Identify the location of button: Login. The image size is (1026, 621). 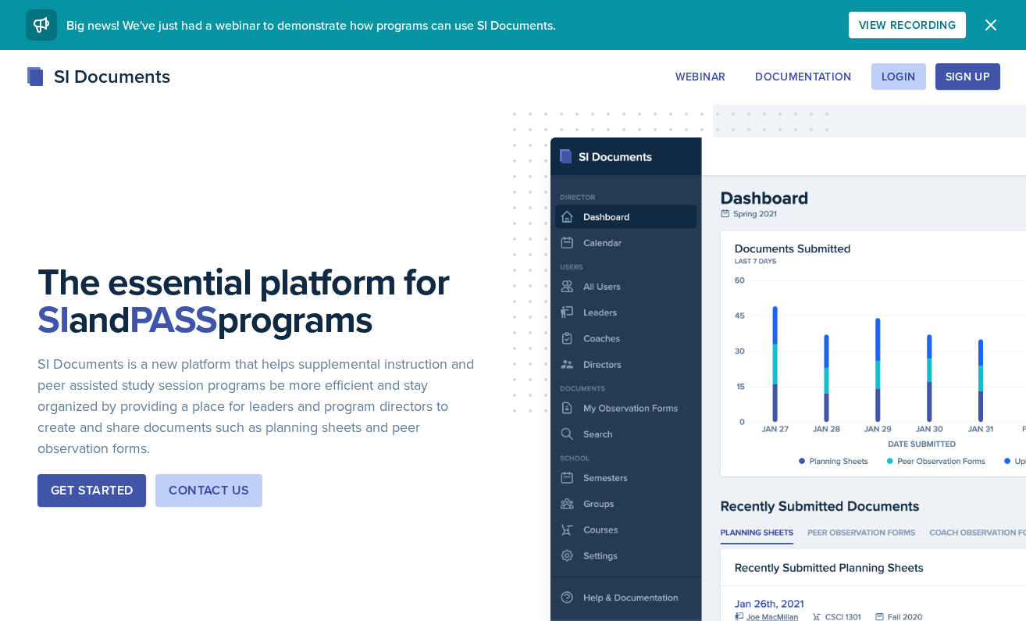
(899, 77).